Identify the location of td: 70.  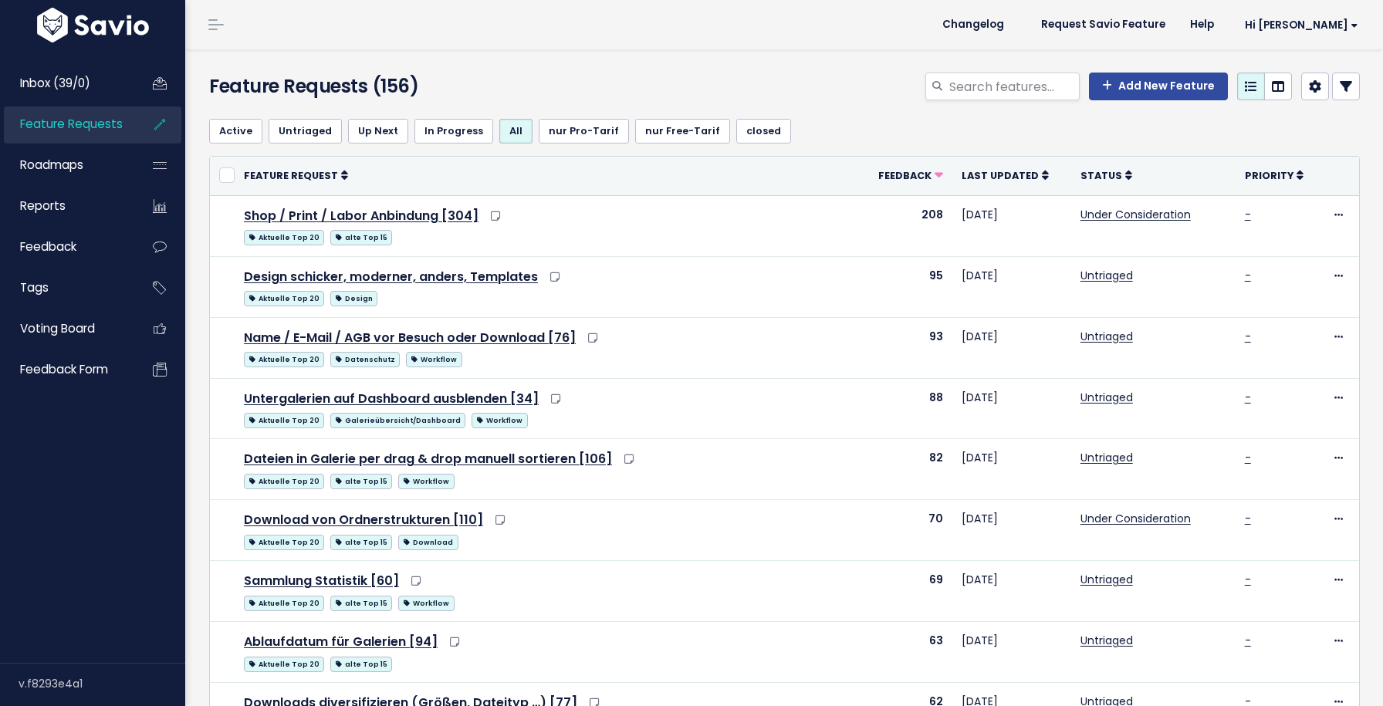
(906, 530).